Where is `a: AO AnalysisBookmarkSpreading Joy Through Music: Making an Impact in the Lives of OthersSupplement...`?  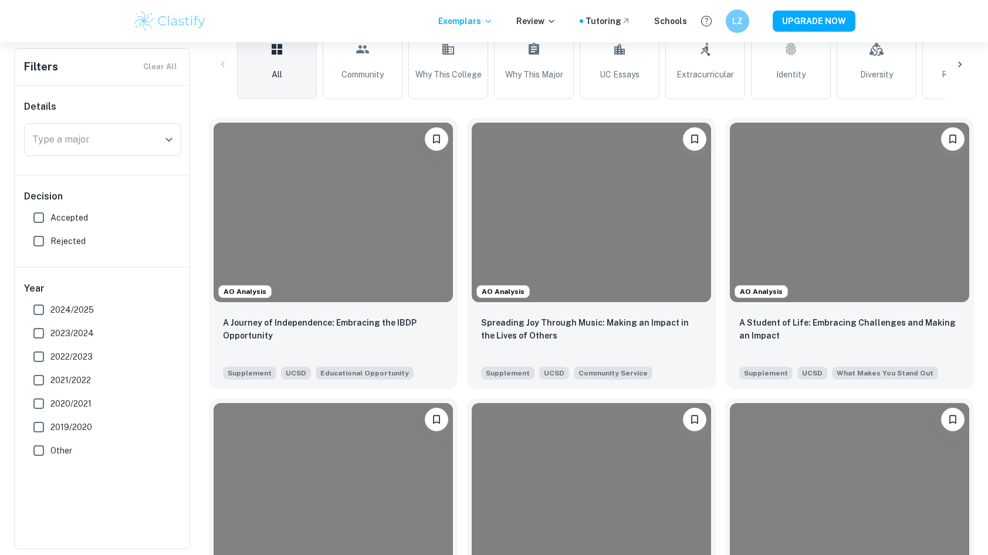 a: AO AnalysisBookmarkSpreading Joy Through Music: Making an Impact in the Lives of OthersSupplement... is located at coordinates (591, 253).